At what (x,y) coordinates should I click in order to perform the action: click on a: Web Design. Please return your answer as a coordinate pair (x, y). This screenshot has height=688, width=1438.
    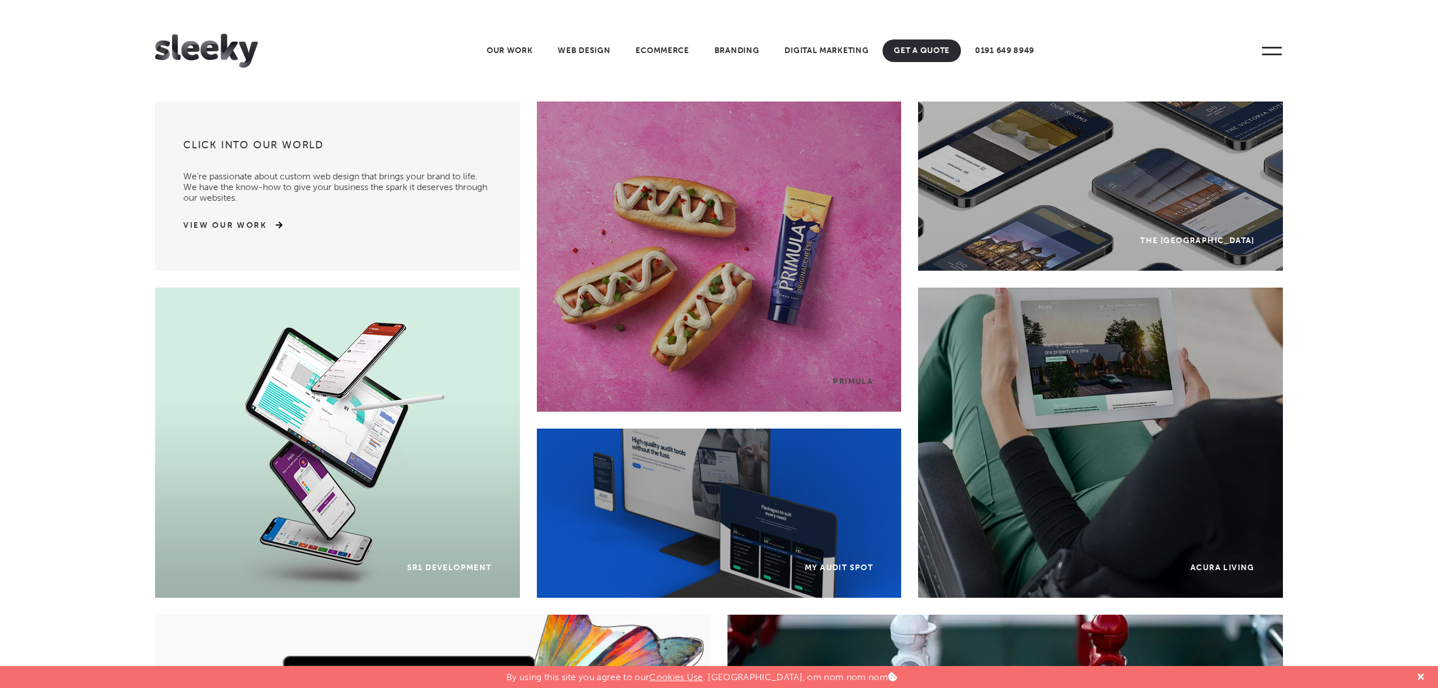
    Looking at the image, I should click on (584, 51).